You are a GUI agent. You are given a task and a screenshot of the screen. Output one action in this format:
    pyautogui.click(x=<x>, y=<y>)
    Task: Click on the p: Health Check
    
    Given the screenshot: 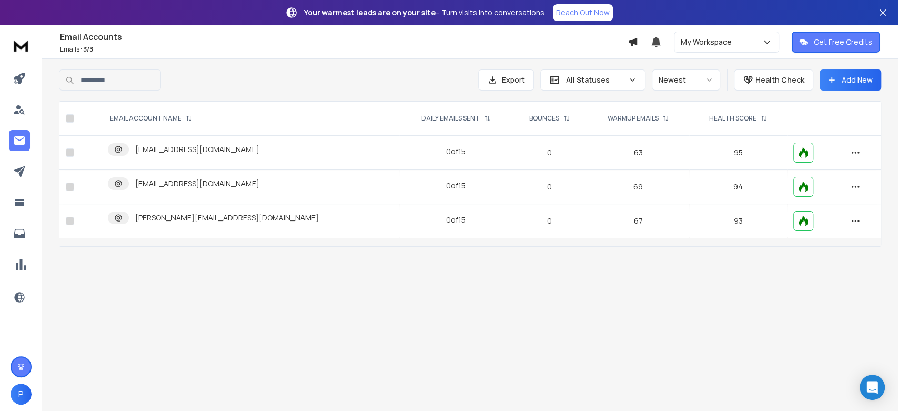 What is the action you would take?
    pyautogui.click(x=780, y=80)
    